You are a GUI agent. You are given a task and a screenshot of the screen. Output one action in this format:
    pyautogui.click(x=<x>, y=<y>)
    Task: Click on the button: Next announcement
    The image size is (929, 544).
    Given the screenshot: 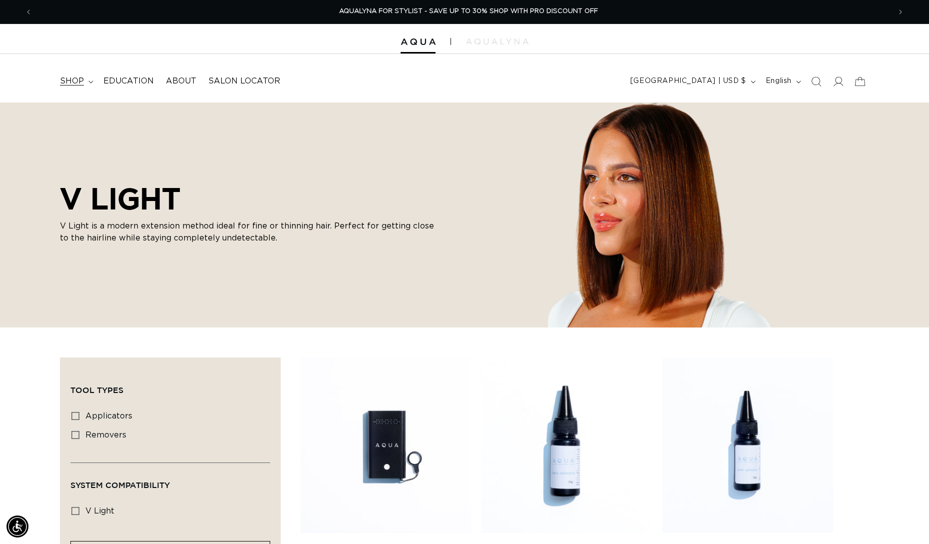 What is the action you would take?
    pyautogui.click(x=901, y=12)
    